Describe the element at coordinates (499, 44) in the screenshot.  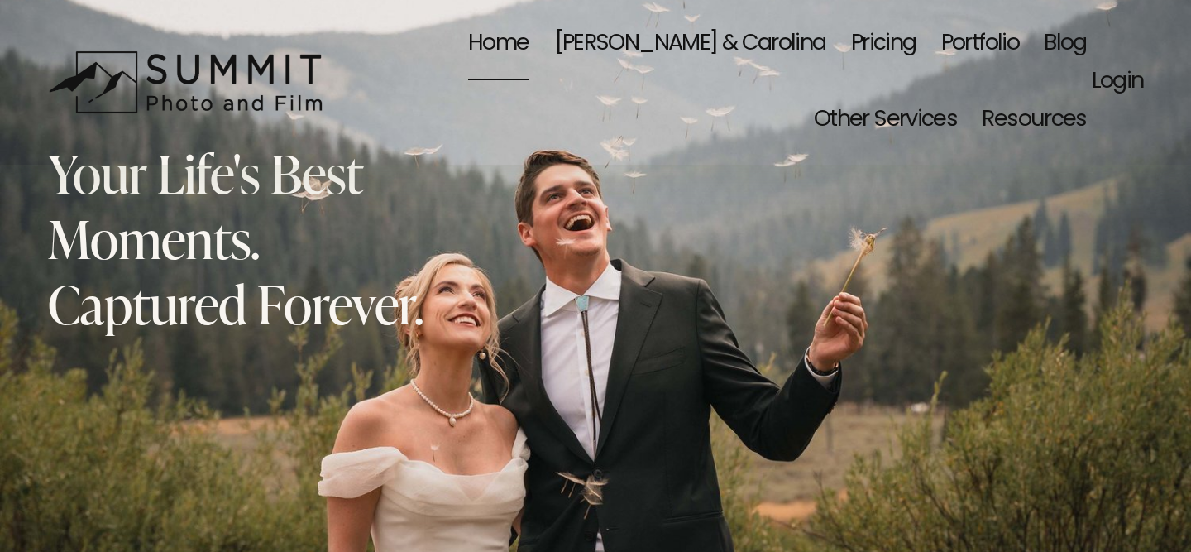
I see `a: Home` at that location.